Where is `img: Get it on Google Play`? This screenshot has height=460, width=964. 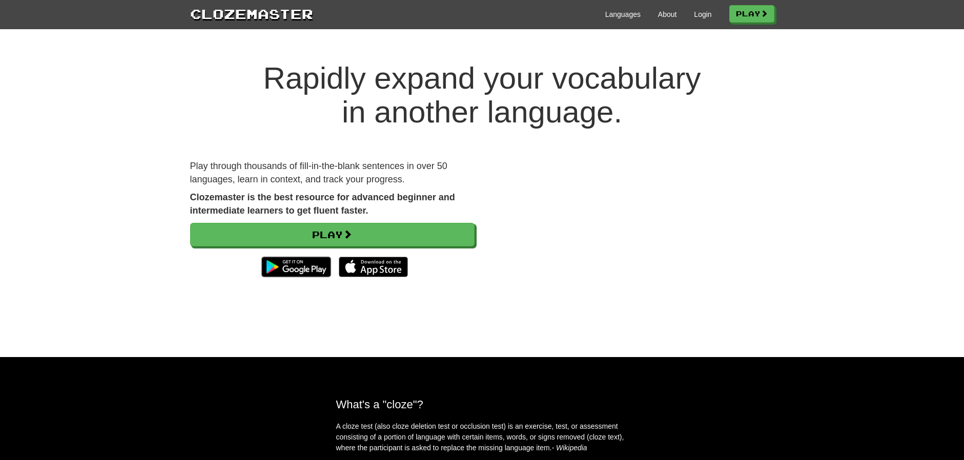
img: Get it on Google Play is located at coordinates (296, 267).